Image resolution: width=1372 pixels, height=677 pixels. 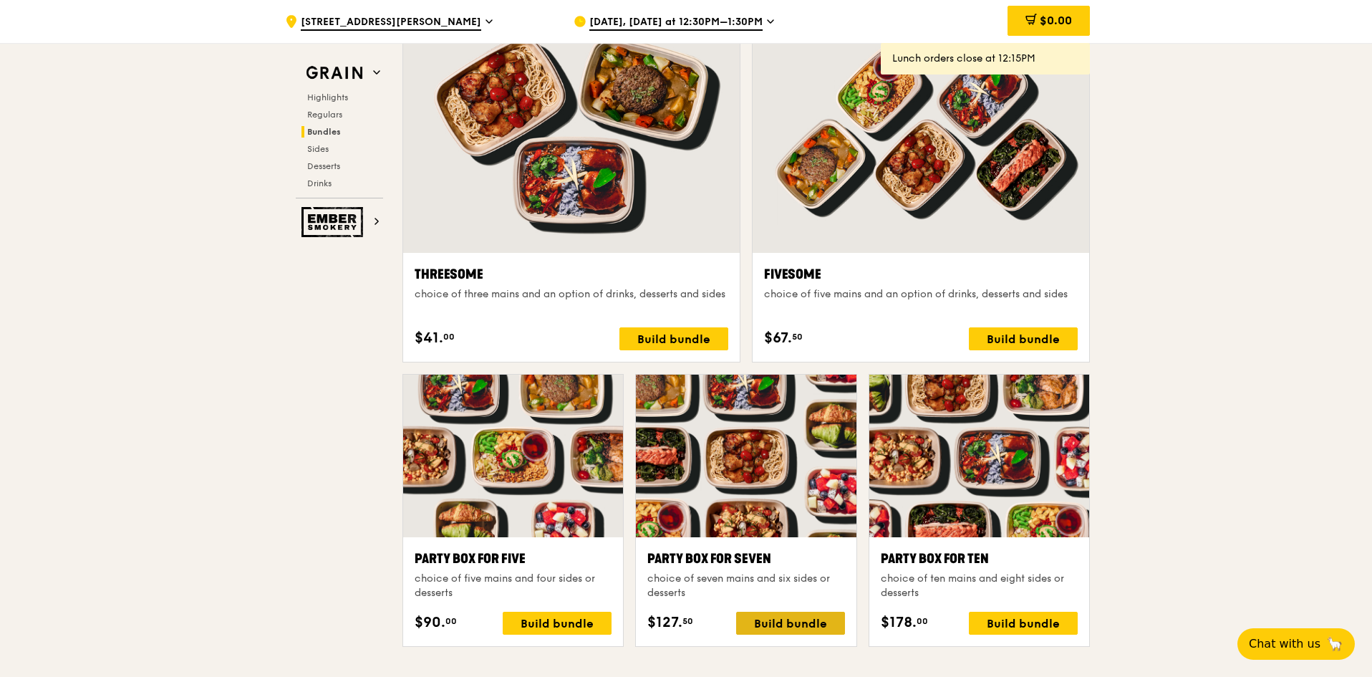 I want to click on div: Threesome, so click(x=571, y=274).